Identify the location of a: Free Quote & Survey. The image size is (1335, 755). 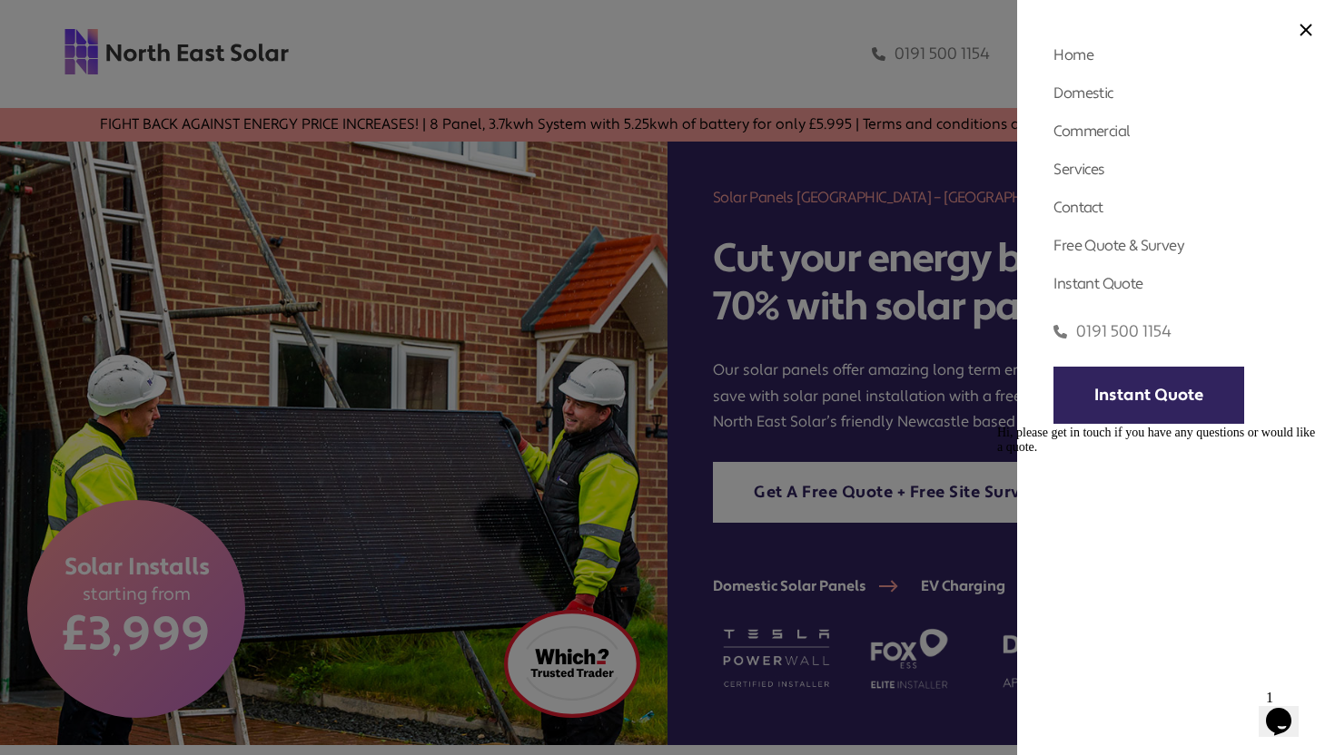
(1119, 245).